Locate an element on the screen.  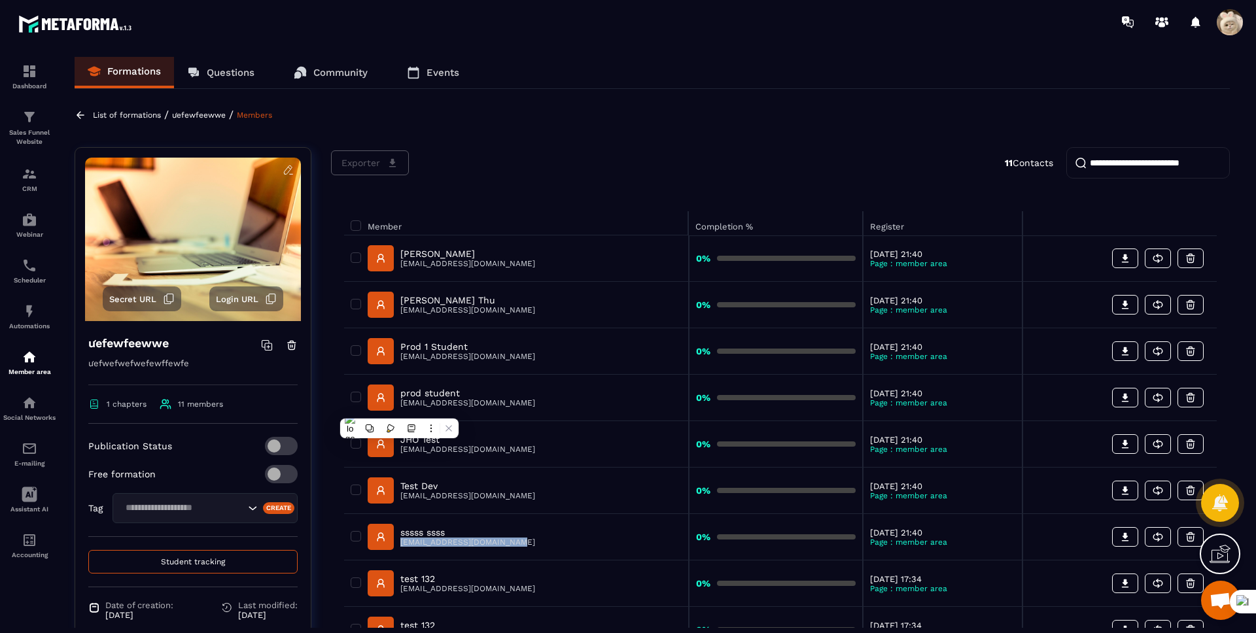
h4: ưefewfeewwe is located at coordinates (128, 343).